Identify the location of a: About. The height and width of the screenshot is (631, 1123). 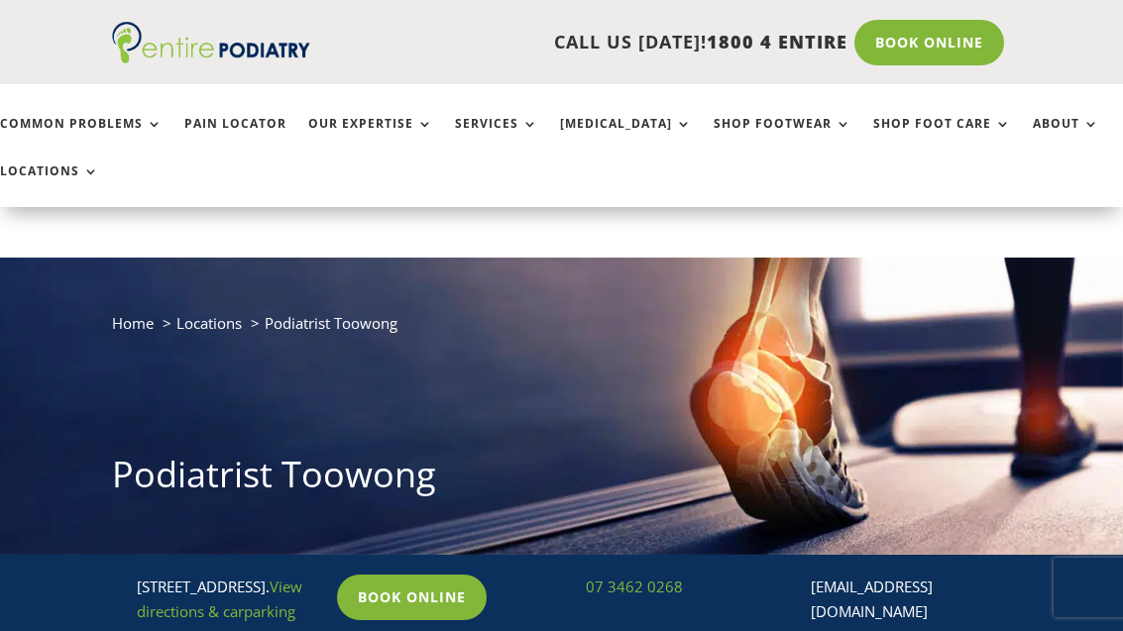
(1065, 138).